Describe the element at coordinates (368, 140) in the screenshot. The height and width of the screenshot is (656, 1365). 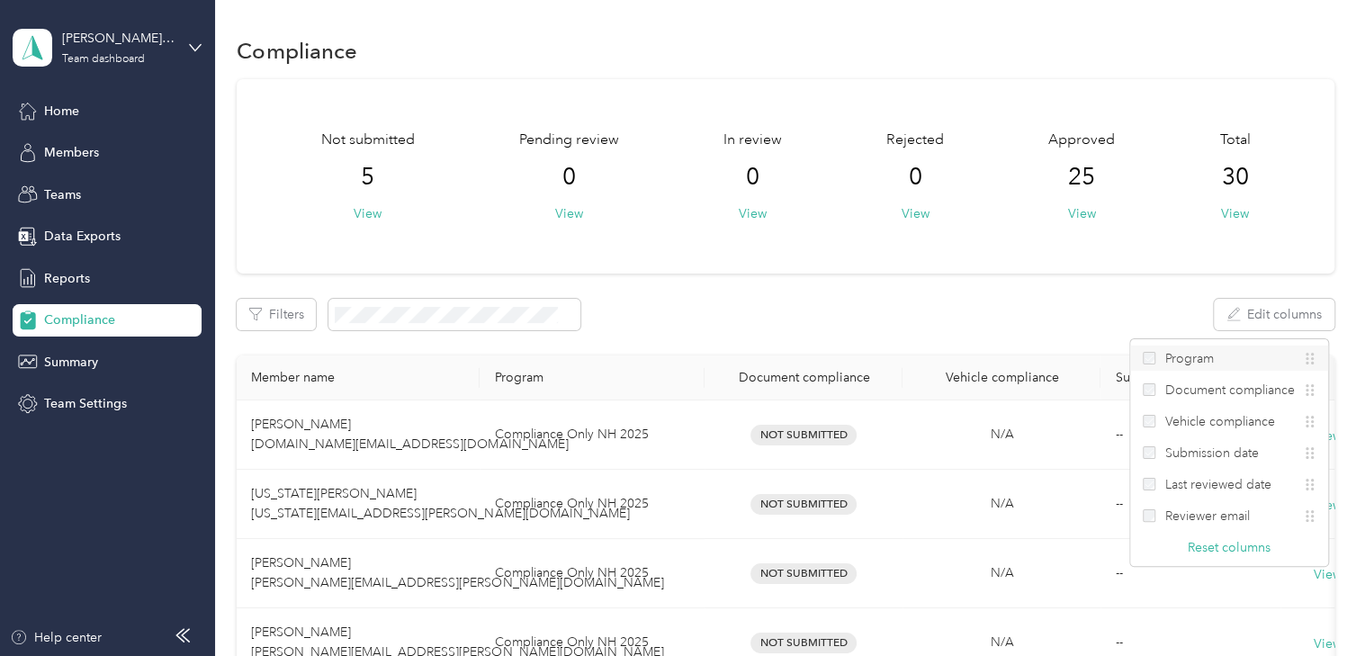
I see `span: Not submitted` at that location.